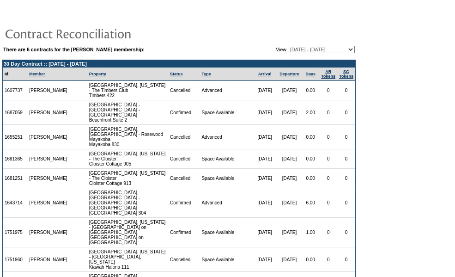 This screenshot has height=277, width=455. What do you see at coordinates (15, 232) in the screenshot?
I see `td: 1751975` at bounding box center [15, 232].